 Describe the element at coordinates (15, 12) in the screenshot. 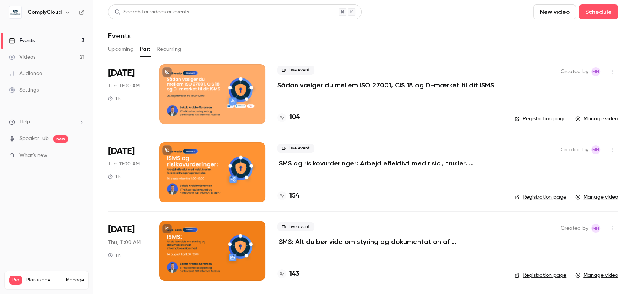

I see `img: ComplyCloud` at that location.